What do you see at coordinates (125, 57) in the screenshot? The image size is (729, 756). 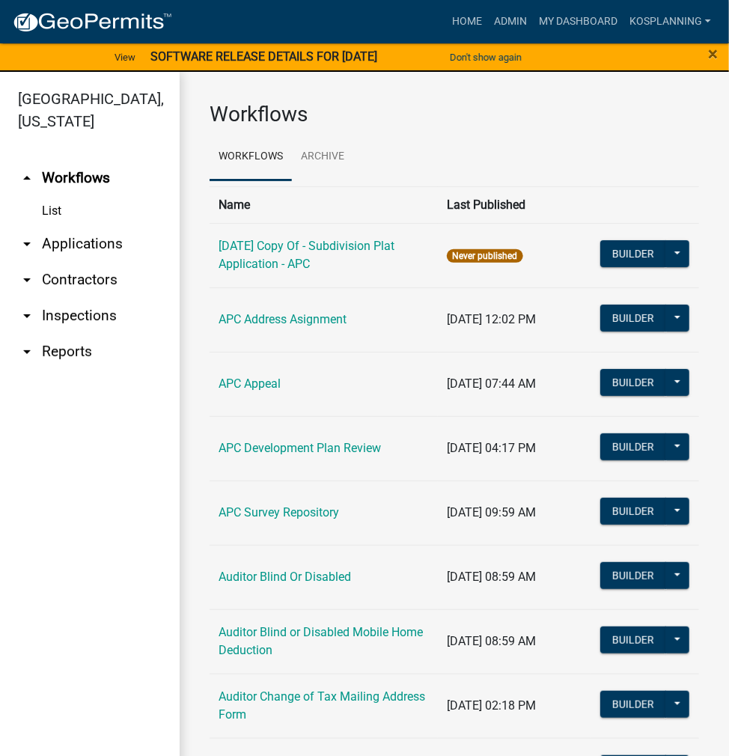 I see `a: View` at bounding box center [125, 57].